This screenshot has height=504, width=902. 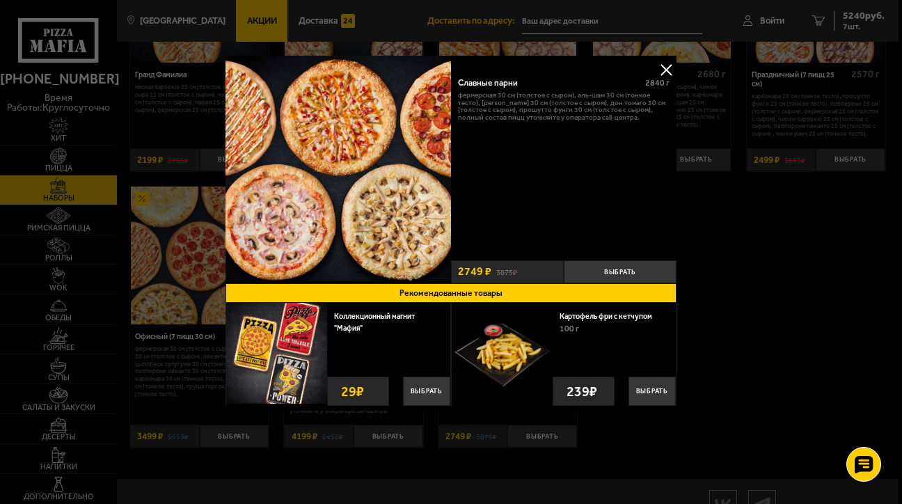 I want to click on span: 2749 ₽, so click(x=475, y=271).